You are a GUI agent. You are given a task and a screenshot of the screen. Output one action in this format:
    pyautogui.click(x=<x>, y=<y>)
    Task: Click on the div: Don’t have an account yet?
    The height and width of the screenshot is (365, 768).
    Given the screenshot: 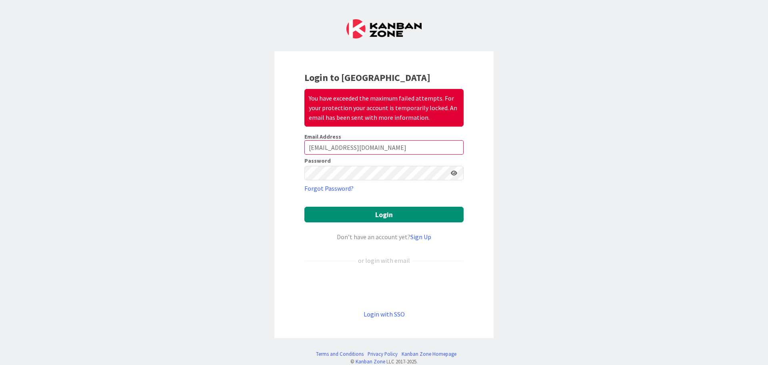 What is the action you would take?
    pyautogui.click(x=384, y=237)
    